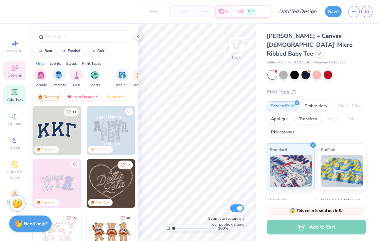 Image resolution: width=379 pixels, height=241 pixels. What do you see at coordinates (340, 200) in the screenshot?
I see `span: Metallic & Glitter Ink` at bounding box center [340, 200].